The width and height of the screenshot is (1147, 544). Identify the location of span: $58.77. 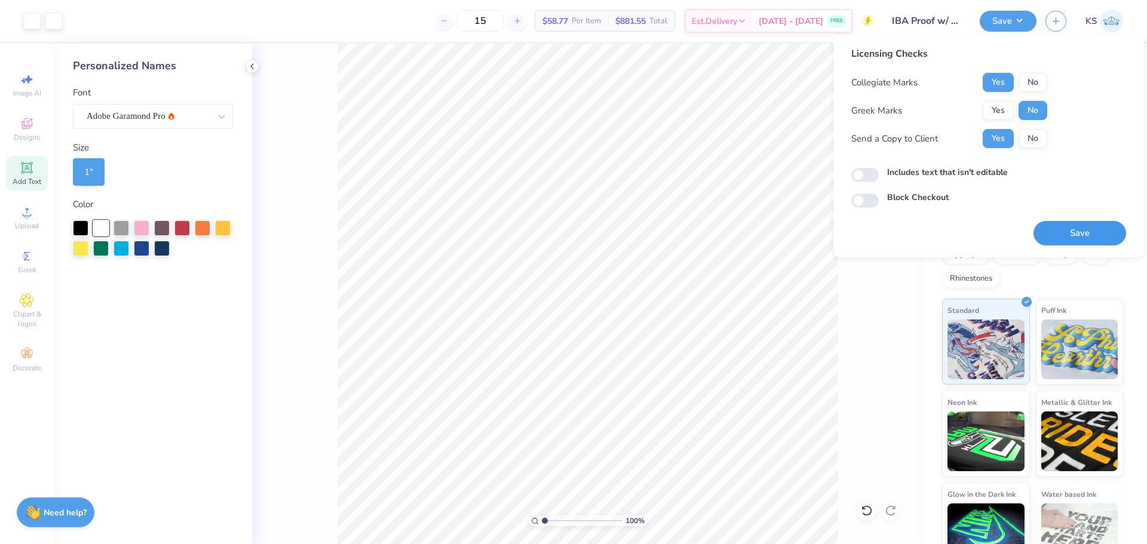
(555, 21).